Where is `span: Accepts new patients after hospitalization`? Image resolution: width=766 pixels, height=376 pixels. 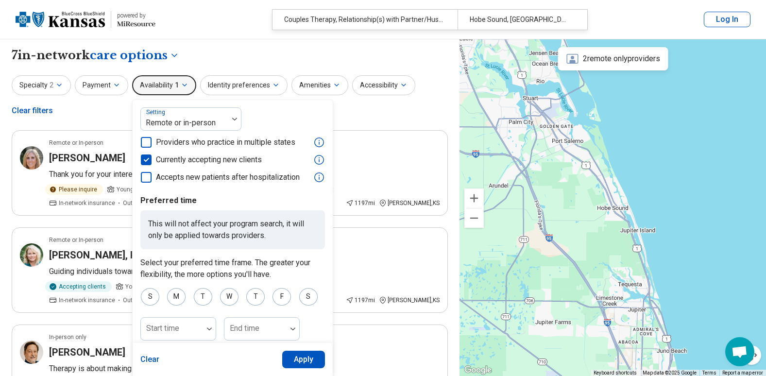
span: Accepts new patients after hospitalization is located at coordinates (228, 177).